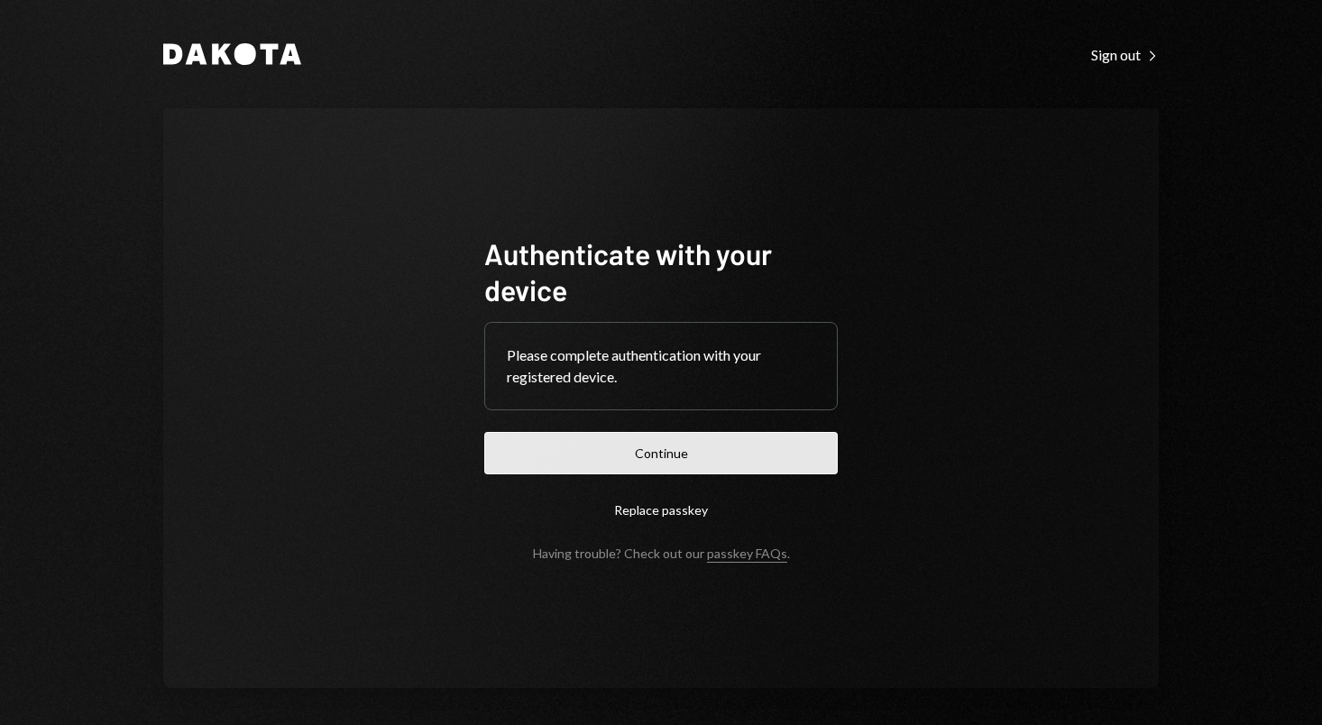  I want to click on div: Having trouble? Check out our ., so click(661, 553).